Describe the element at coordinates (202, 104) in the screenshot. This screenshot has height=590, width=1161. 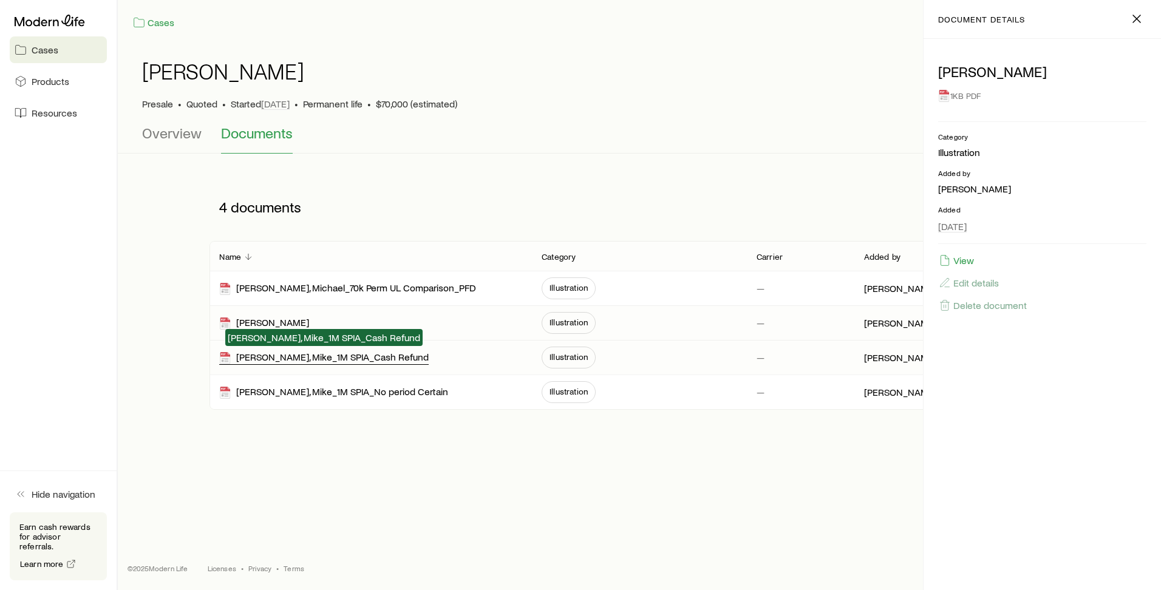
I see `span: Quoted` at that location.